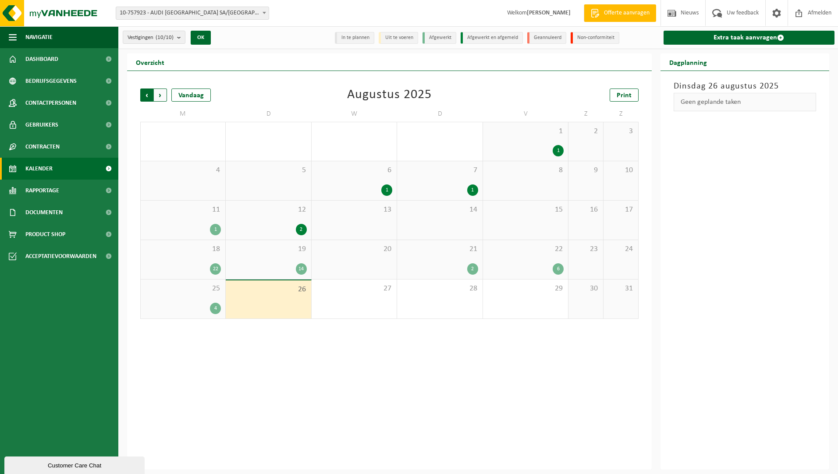  I want to click on span: 26, so click(268, 290).